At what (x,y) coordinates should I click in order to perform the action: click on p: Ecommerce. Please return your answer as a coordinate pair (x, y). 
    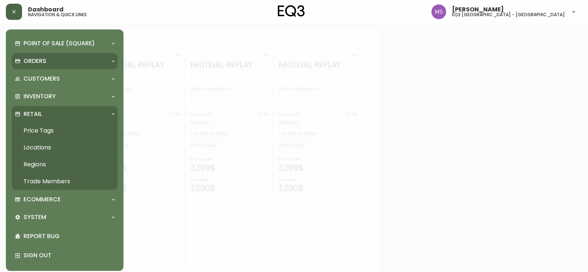
    Looking at the image, I should click on (42, 199).